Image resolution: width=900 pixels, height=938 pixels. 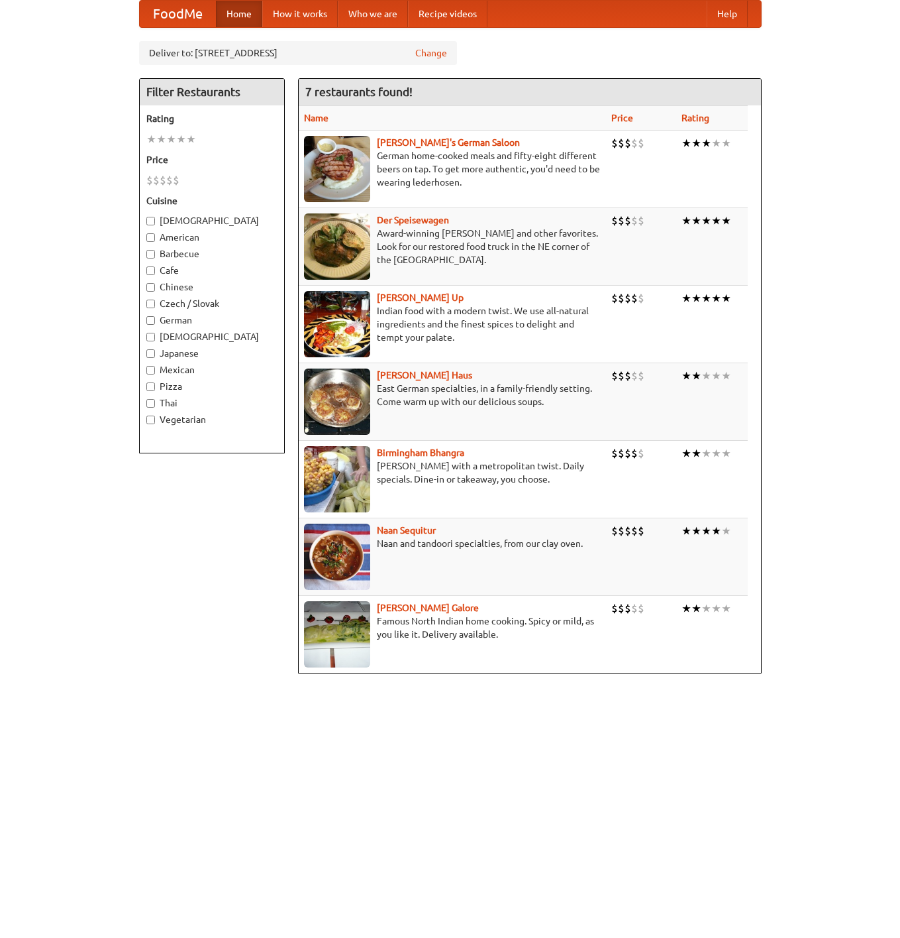 What do you see at coordinates (453, 543) in the screenshot?
I see `p: Naan and tandoori specialties, from our clay oven.` at bounding box center [453, 543].